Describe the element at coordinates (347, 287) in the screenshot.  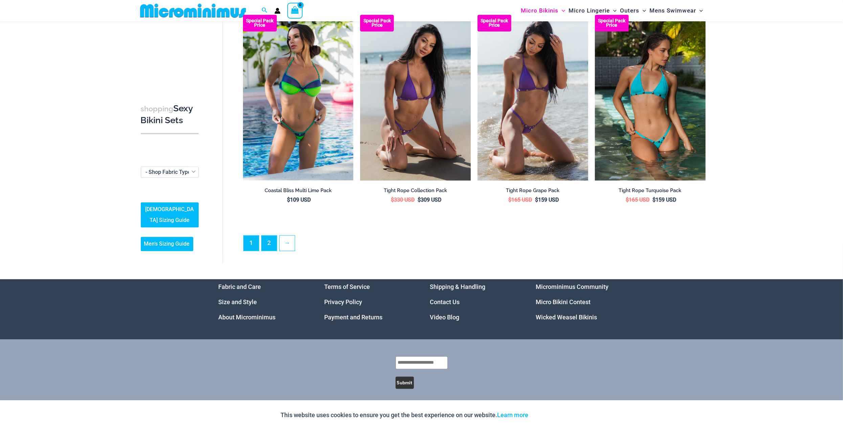
I see `a: Terms of Service` at that location.